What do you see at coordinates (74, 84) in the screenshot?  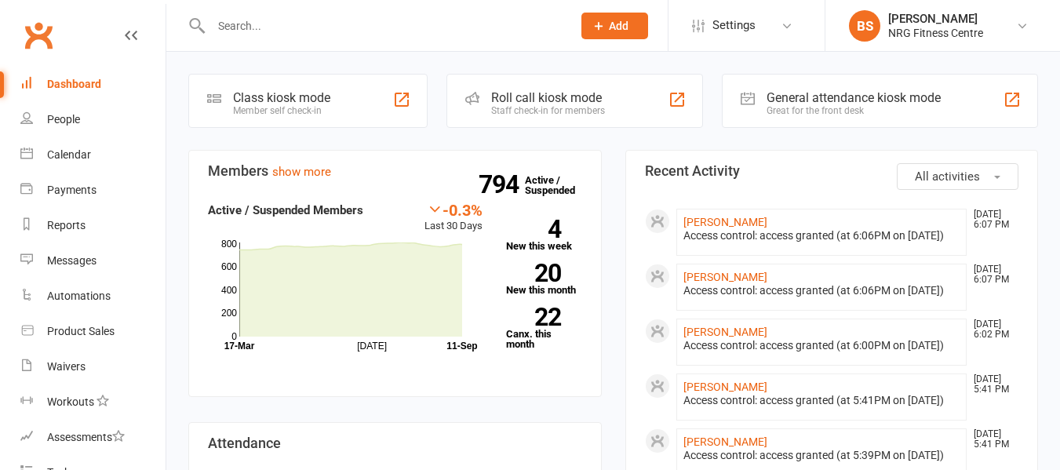 I see `div: Dashboard` at bounding box center [74, 84].